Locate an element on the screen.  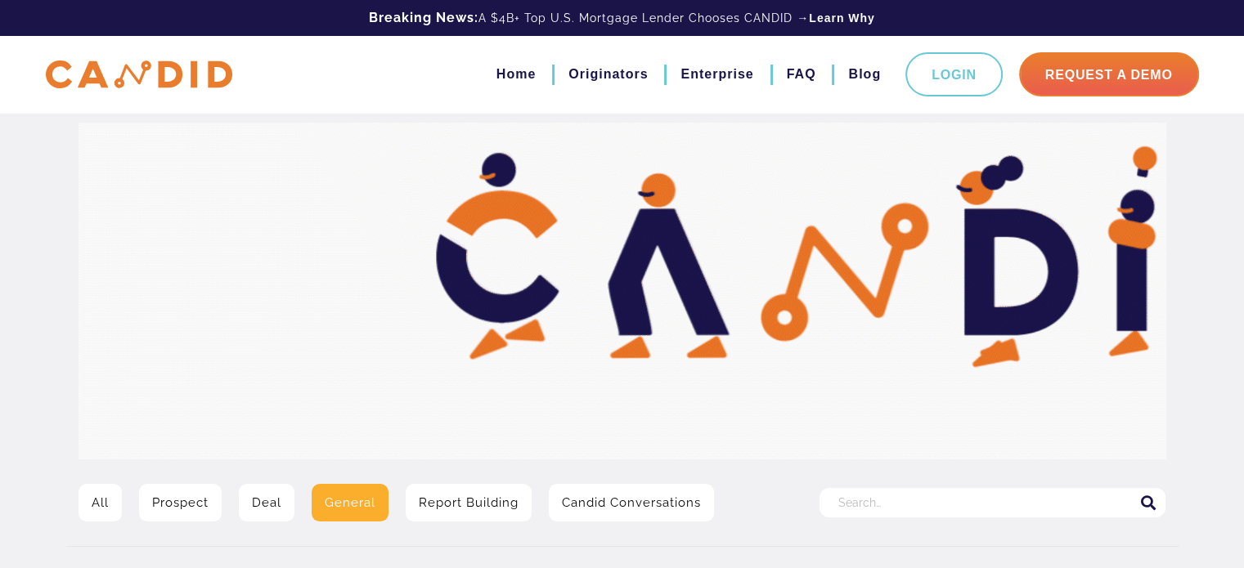
a: Enterprise is located at coordinates (716, 74).